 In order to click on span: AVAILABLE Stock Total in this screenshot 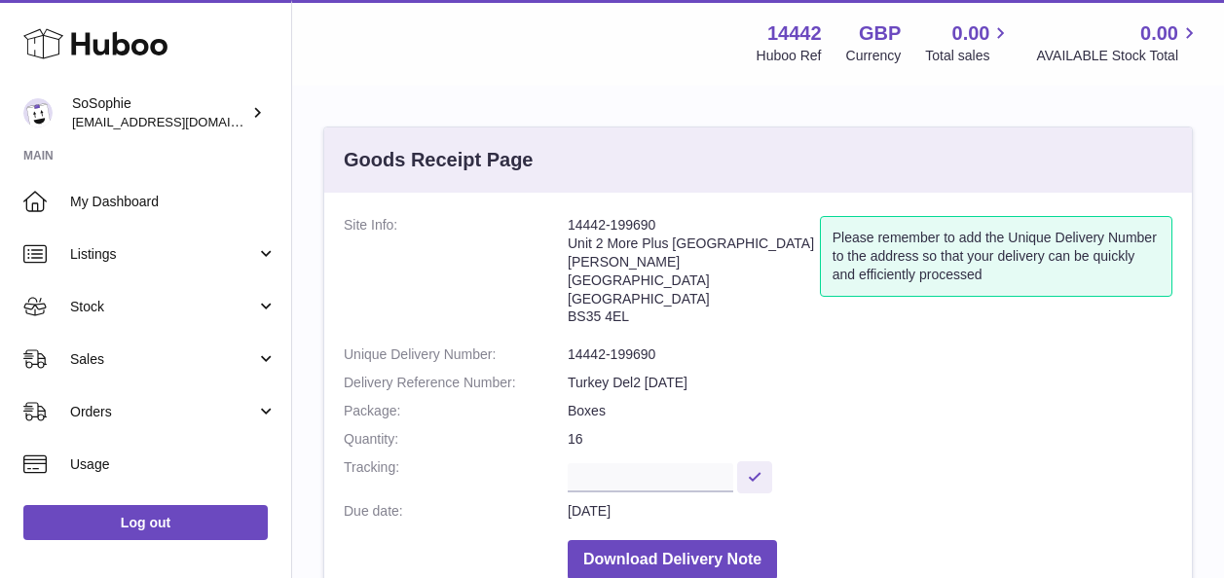, I will do `click(1118, 56)`.